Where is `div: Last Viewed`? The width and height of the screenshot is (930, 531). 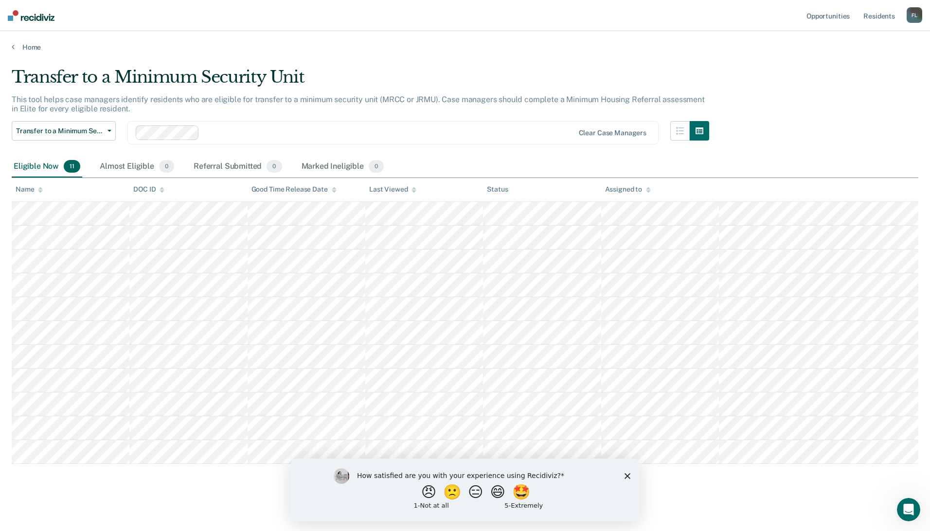
div: Last Viewed is located at coordinates (393, 189).